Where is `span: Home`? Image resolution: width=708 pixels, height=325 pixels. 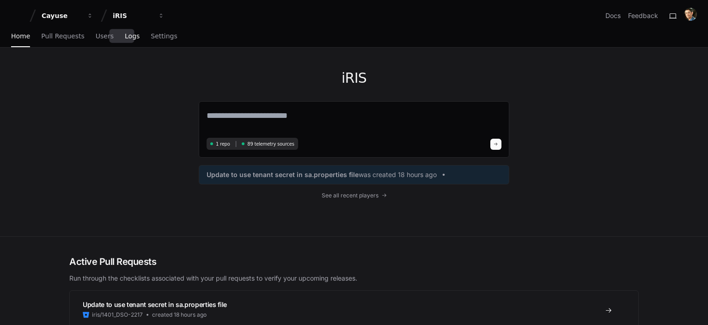
span: Home is located at coordinates (20, 36).